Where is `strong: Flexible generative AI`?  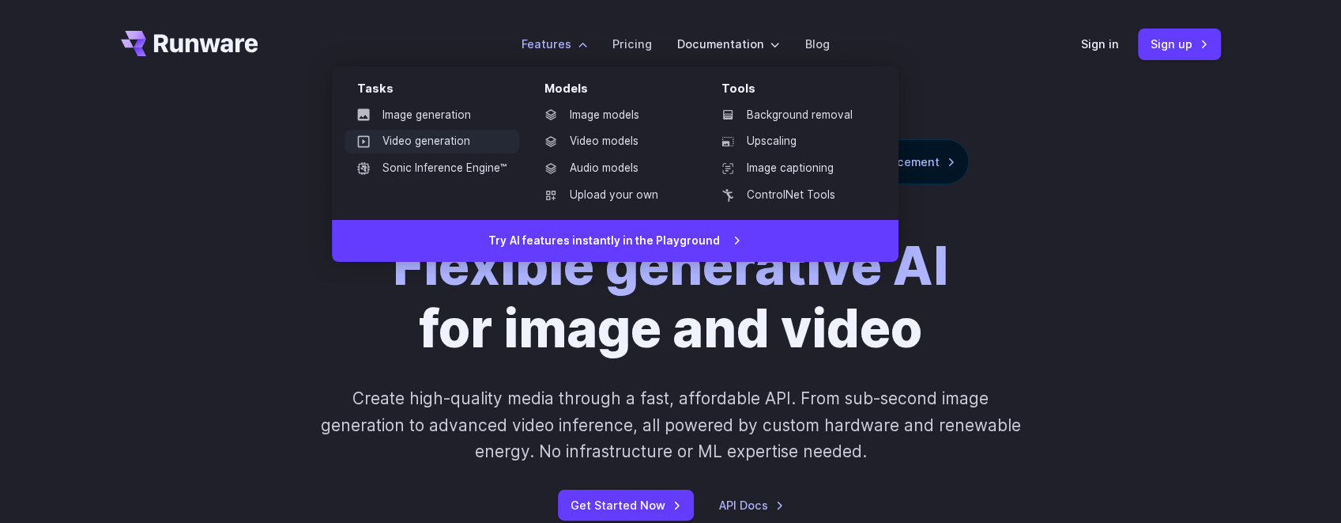
strong: Flexible generative AI is located at coordinates (670, 266).